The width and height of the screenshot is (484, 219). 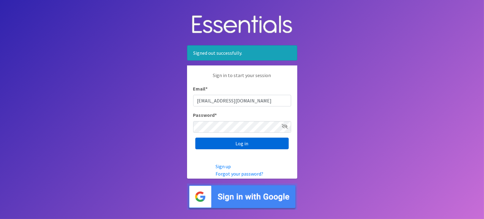 I want to click on label: Email, so click(x=200, y=89).